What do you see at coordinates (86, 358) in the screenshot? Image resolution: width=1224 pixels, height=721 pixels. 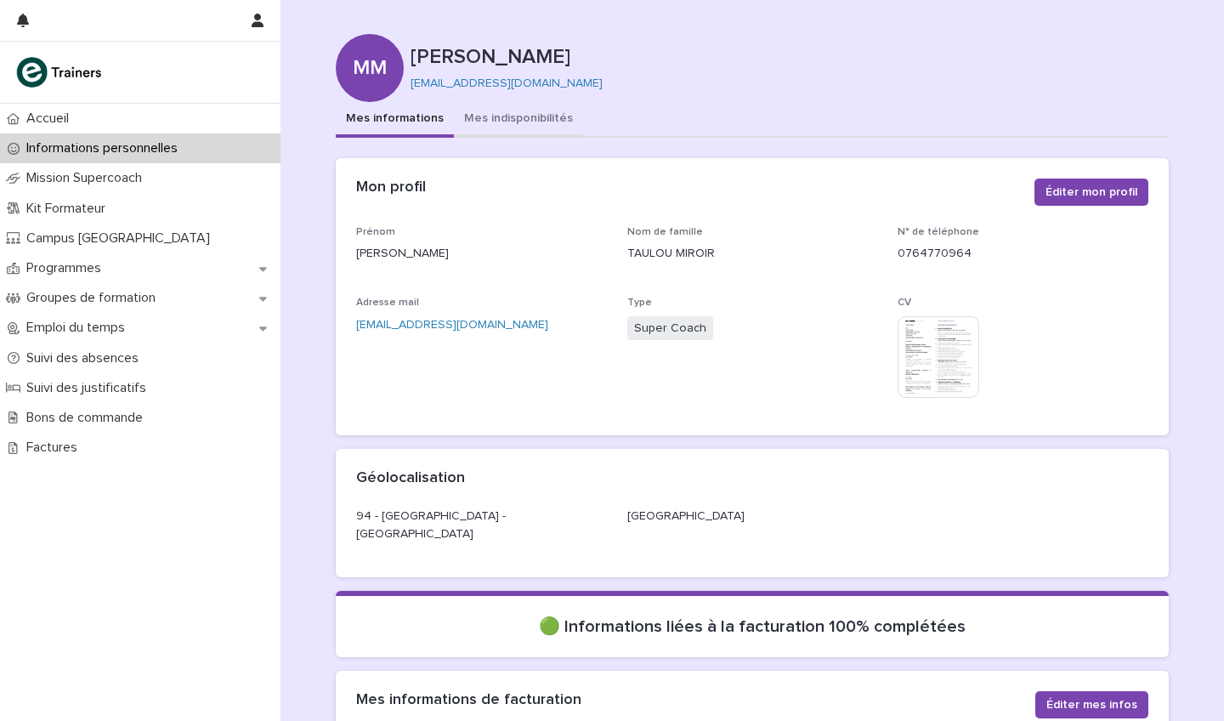 I see `p: Suivi des absences` at bounding box center [86, 358].